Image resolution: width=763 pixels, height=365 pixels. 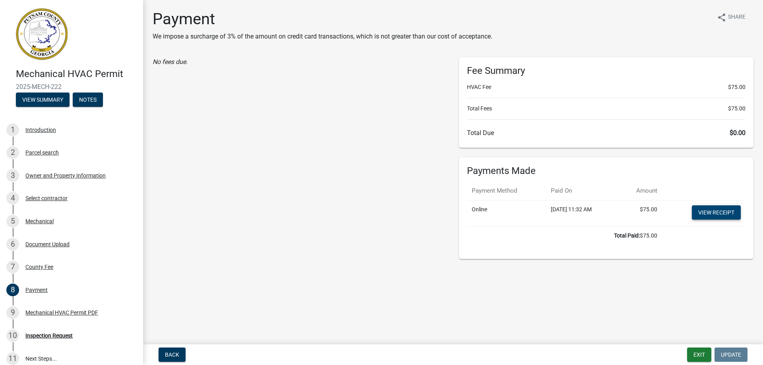 I want to click on button: View Summary, so click(x=42, y=100).